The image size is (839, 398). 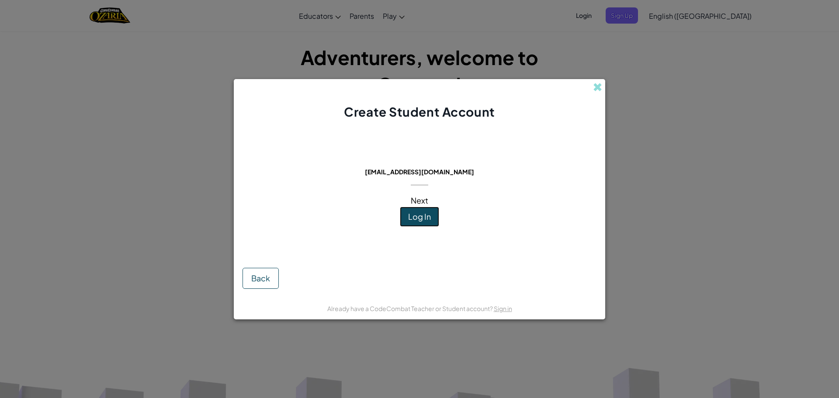 I want to click on span: Create Student Account, so click(x=419, y=111).